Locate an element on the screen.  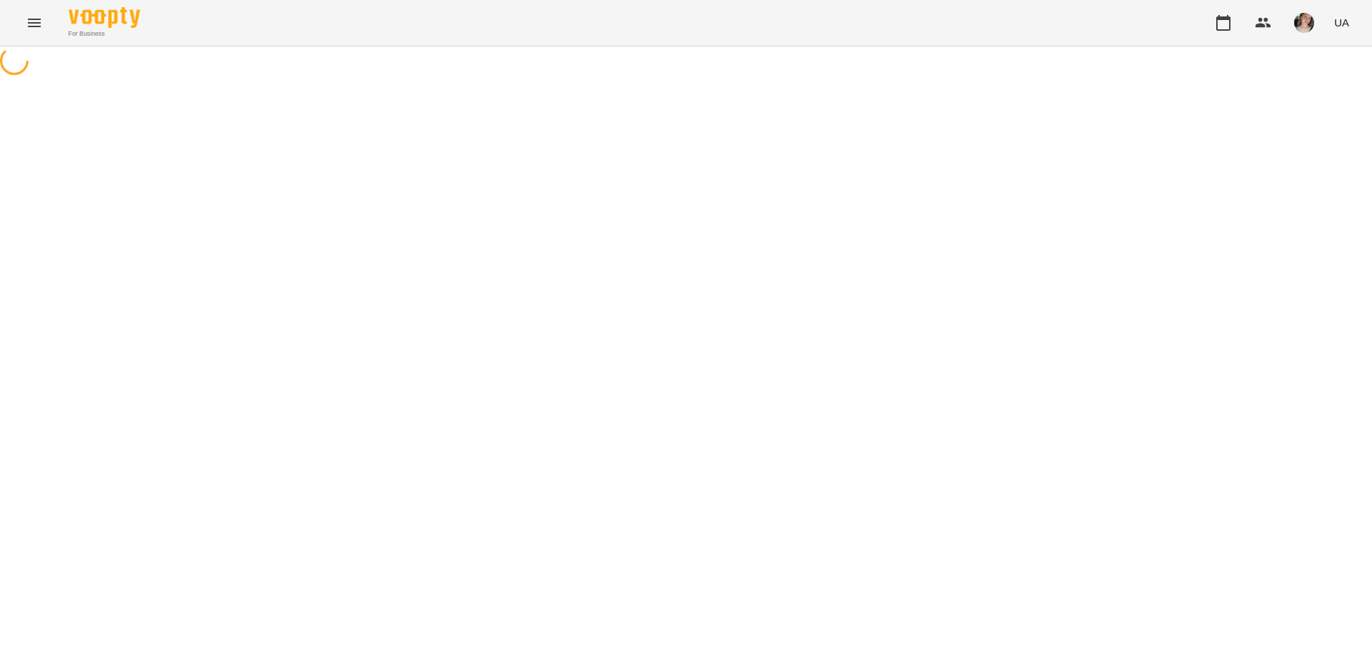
span: UA is located at coordinates (1341, 22).